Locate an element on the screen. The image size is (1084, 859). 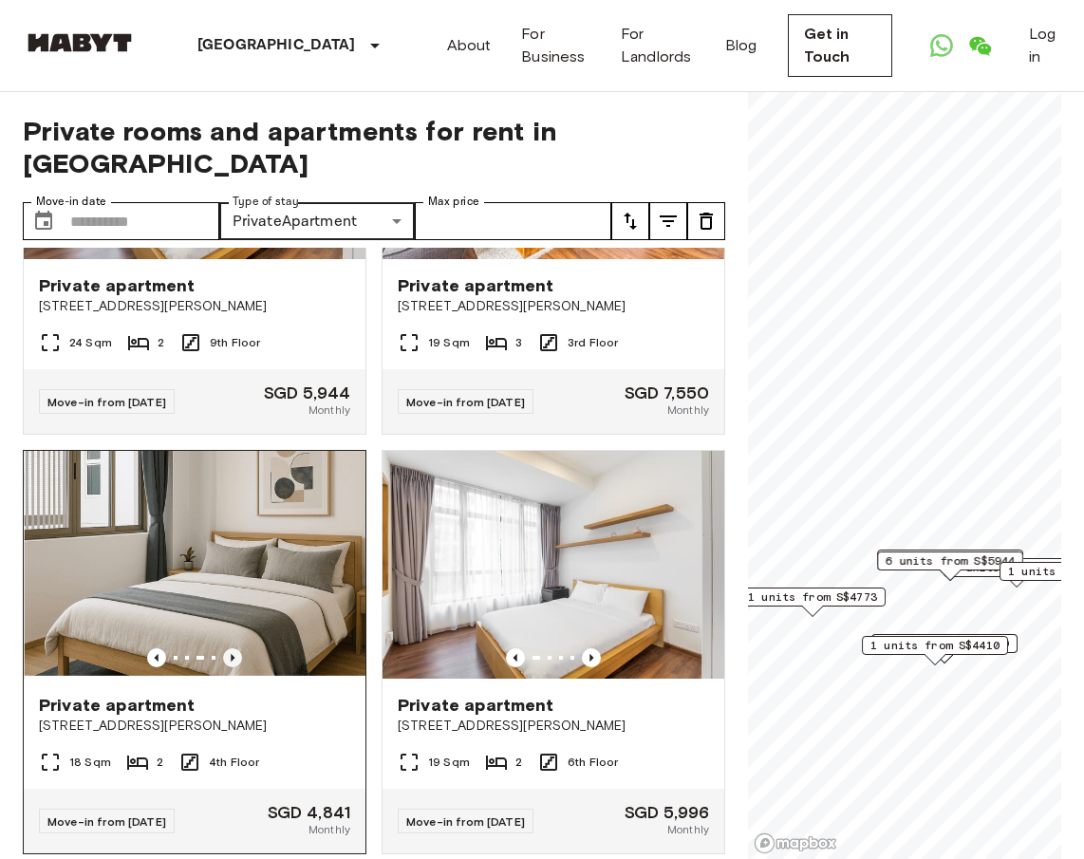
a: About is located at coordinates (469, 46).